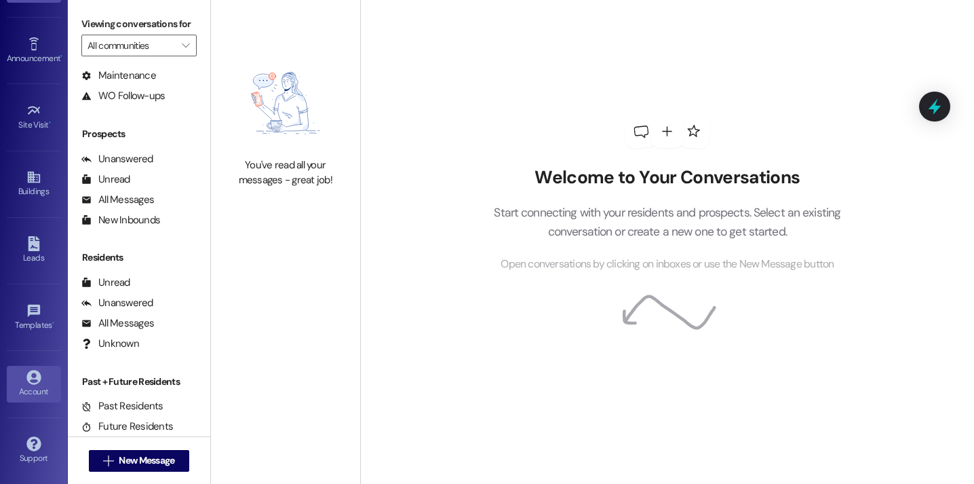 The height and width of the screenshot is (484, 974). What do you see at coordinates (34, 117) in the screenshot?
I see `a: Site Visit •` at bounding box center [34, 117].